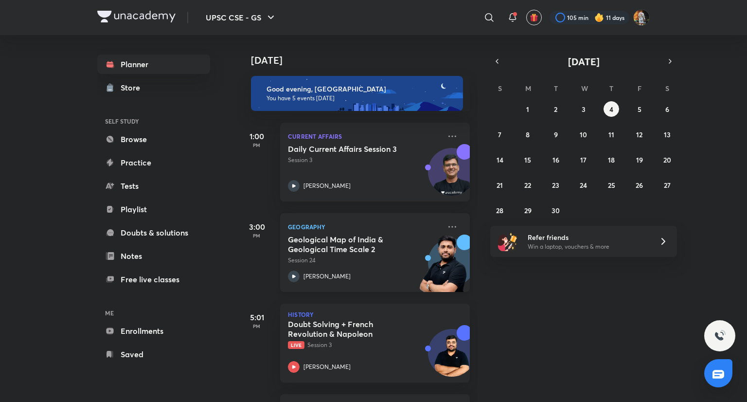 The height and width of the screenshot is (402, 747). I want to click on button: September 24, 2025, so click(583, 185).